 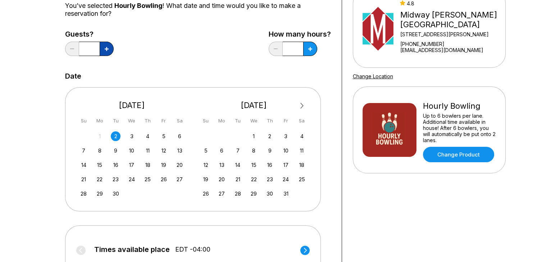 I want to click on div: Choose Thursday, October 2nd, 2025, so click(x=270, y=136).